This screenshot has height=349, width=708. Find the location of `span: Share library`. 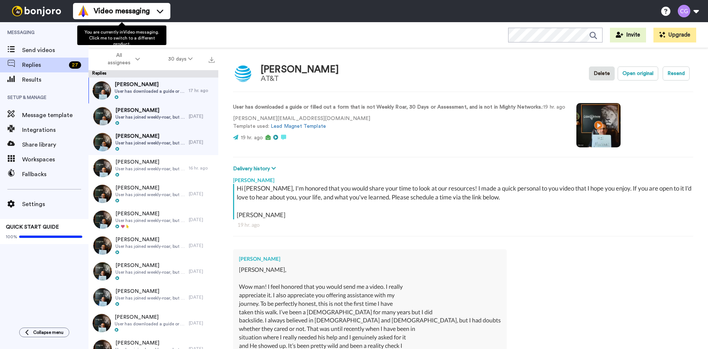

span: Share library is located at coordinates (55, 145).